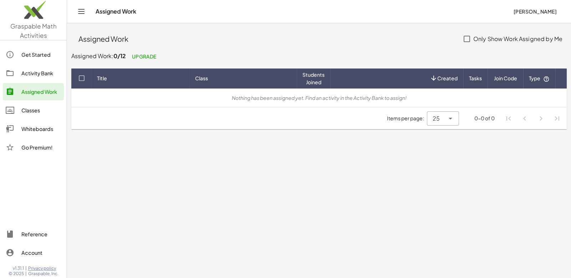 The height and width of the screenshot is (278, 571). What do you see at coordinates (16, 273) in the screenshot?
I see `span: © 2025` at bounding box center [16, 273].